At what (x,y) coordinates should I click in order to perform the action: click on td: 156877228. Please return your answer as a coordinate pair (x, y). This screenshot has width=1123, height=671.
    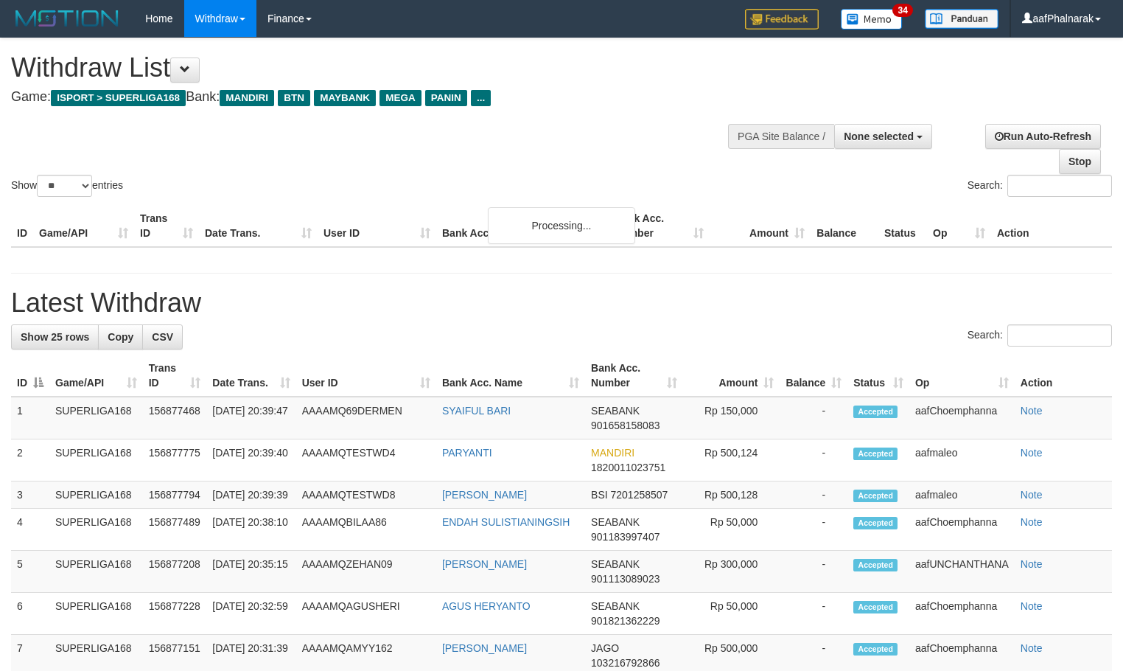
    Looking at the image, I should click on (175, 613).